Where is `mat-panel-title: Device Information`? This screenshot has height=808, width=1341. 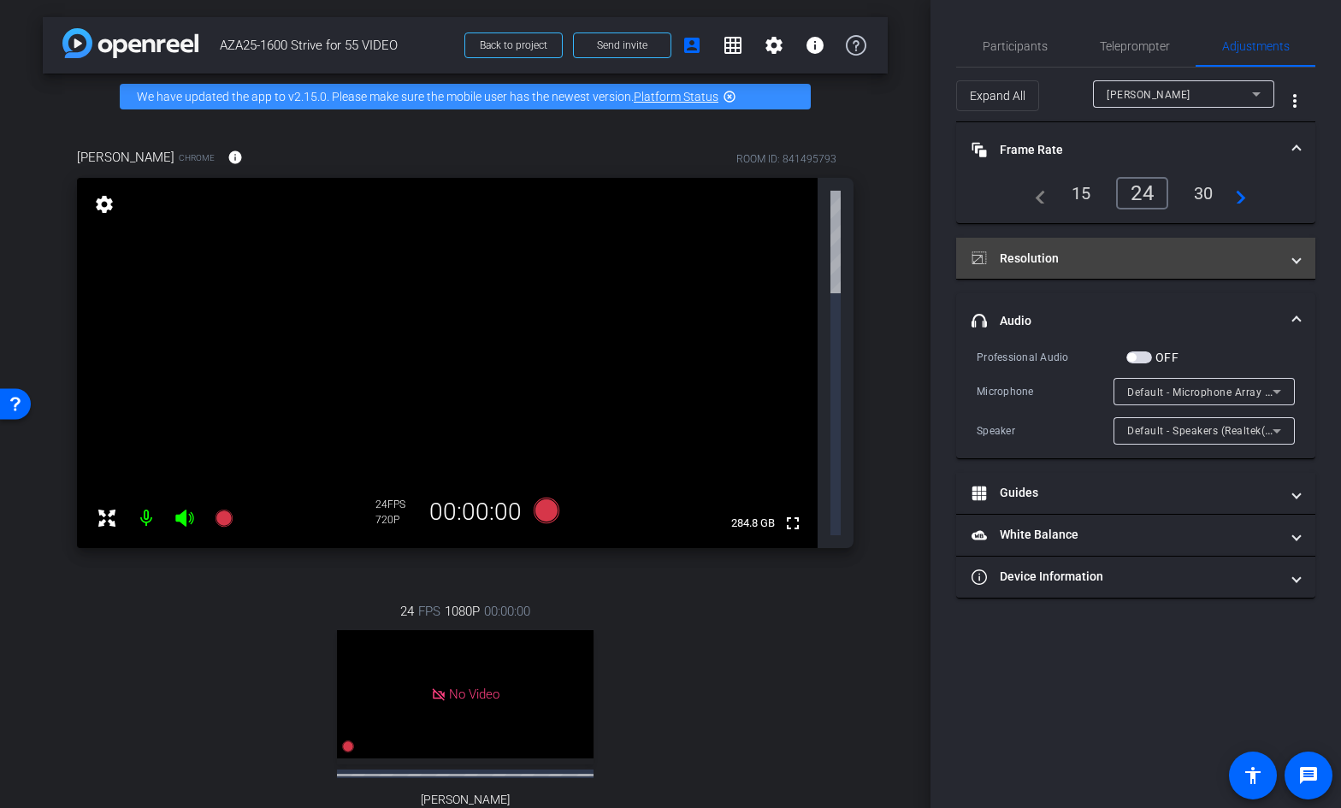
mat-panel-title: Device Information is located at coordinates (1126, 576).